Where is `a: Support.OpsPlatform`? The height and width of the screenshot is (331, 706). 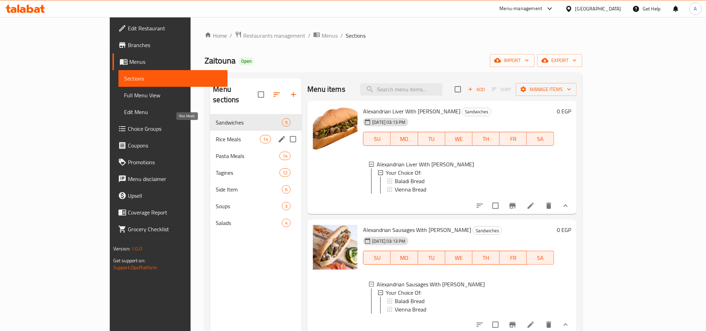 a: Support.OpsPlatform is located at coordinates (135, 267).